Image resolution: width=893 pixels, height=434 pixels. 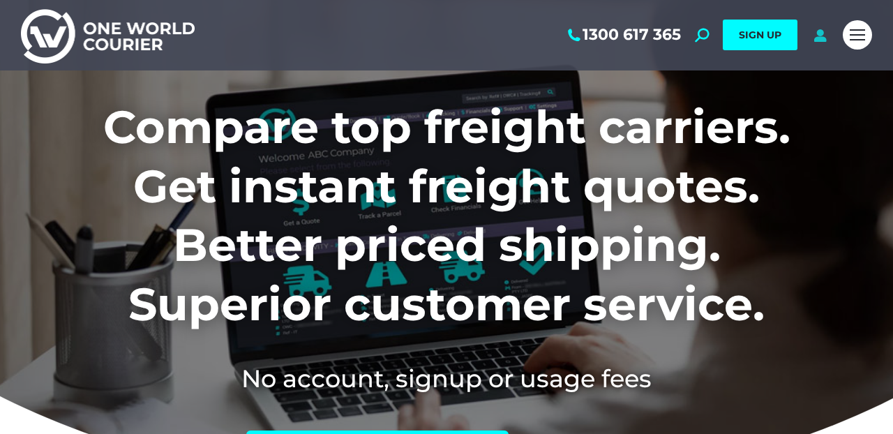 I want to click on h2: No account, signup or usage fees, so click(x=447, y=378).